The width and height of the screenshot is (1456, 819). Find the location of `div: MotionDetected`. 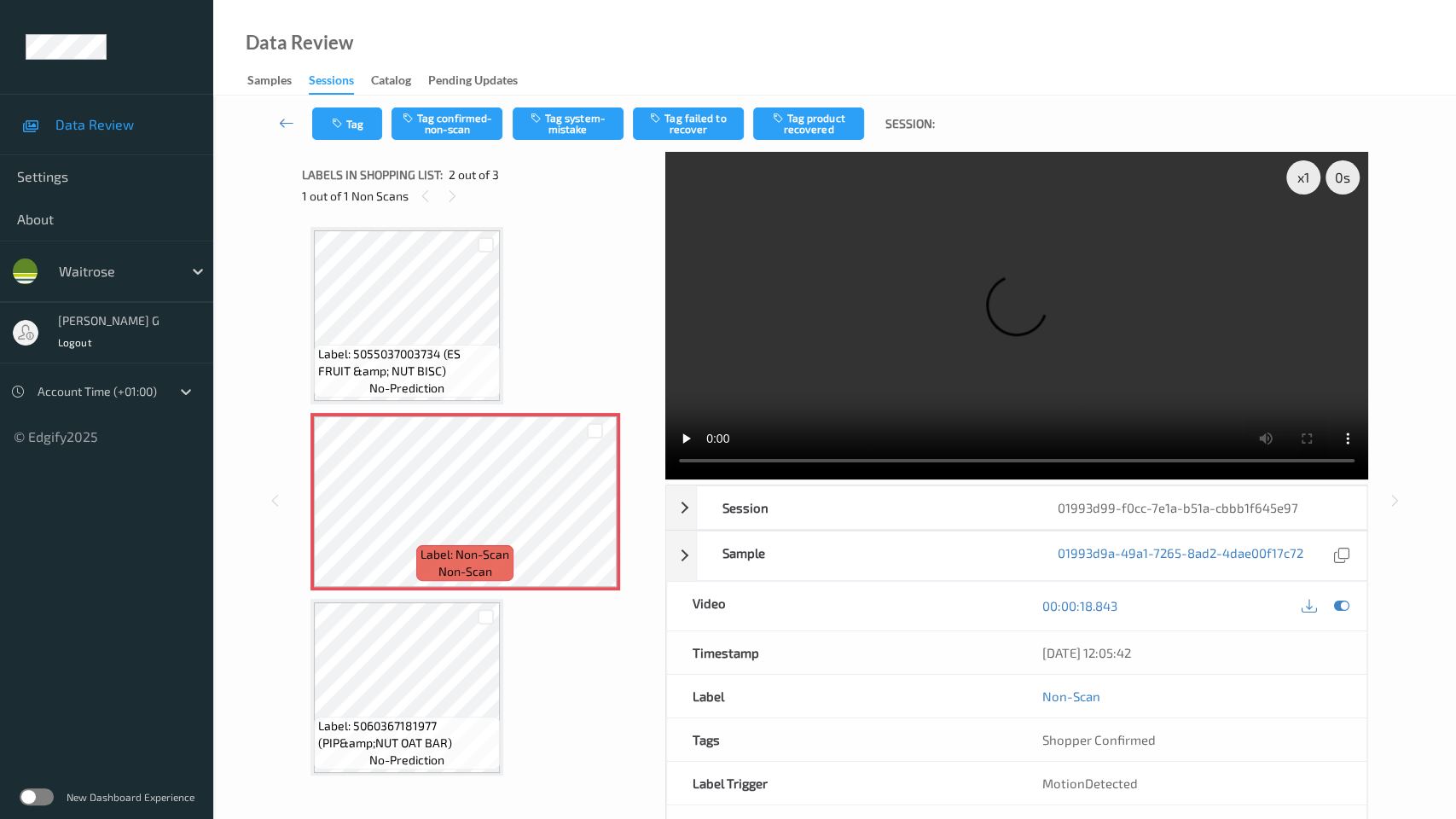

div: MotionDetected is located at coordinates (1191, 783).